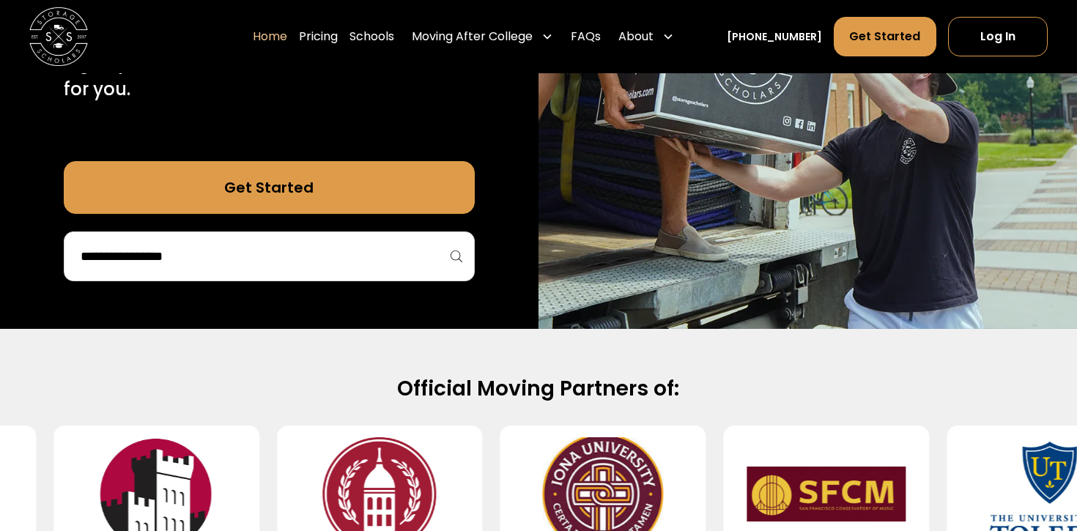 The width and height of the screenshot is (1077, 531). What do you see at coordinates (538, 389) in the screenshot?
I see `h2: Official Moving Partners of:` at bounding box center [538, 389].